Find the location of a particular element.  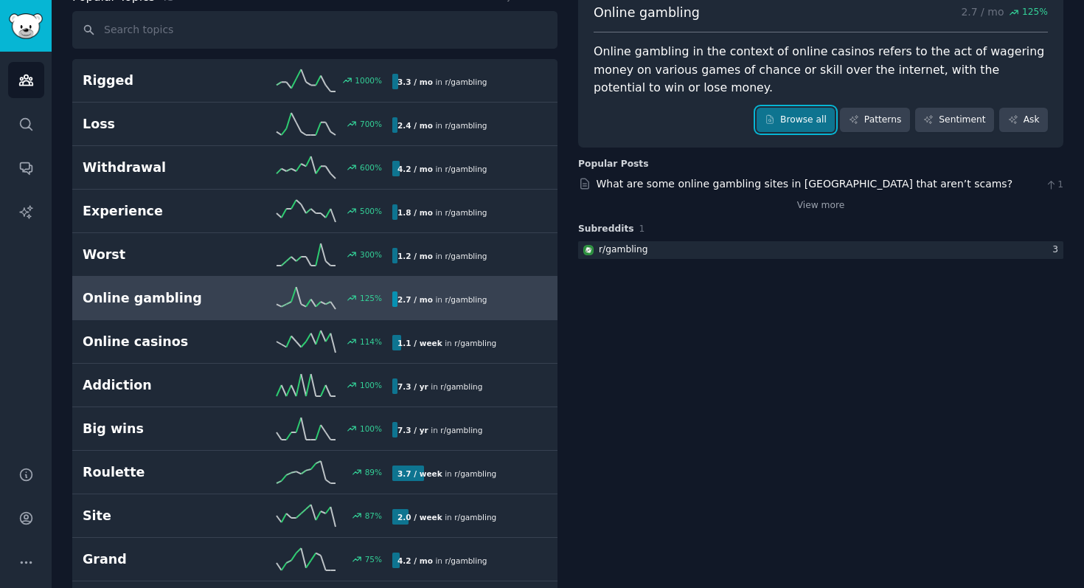

a: View more is located at coordinates (821, 206).